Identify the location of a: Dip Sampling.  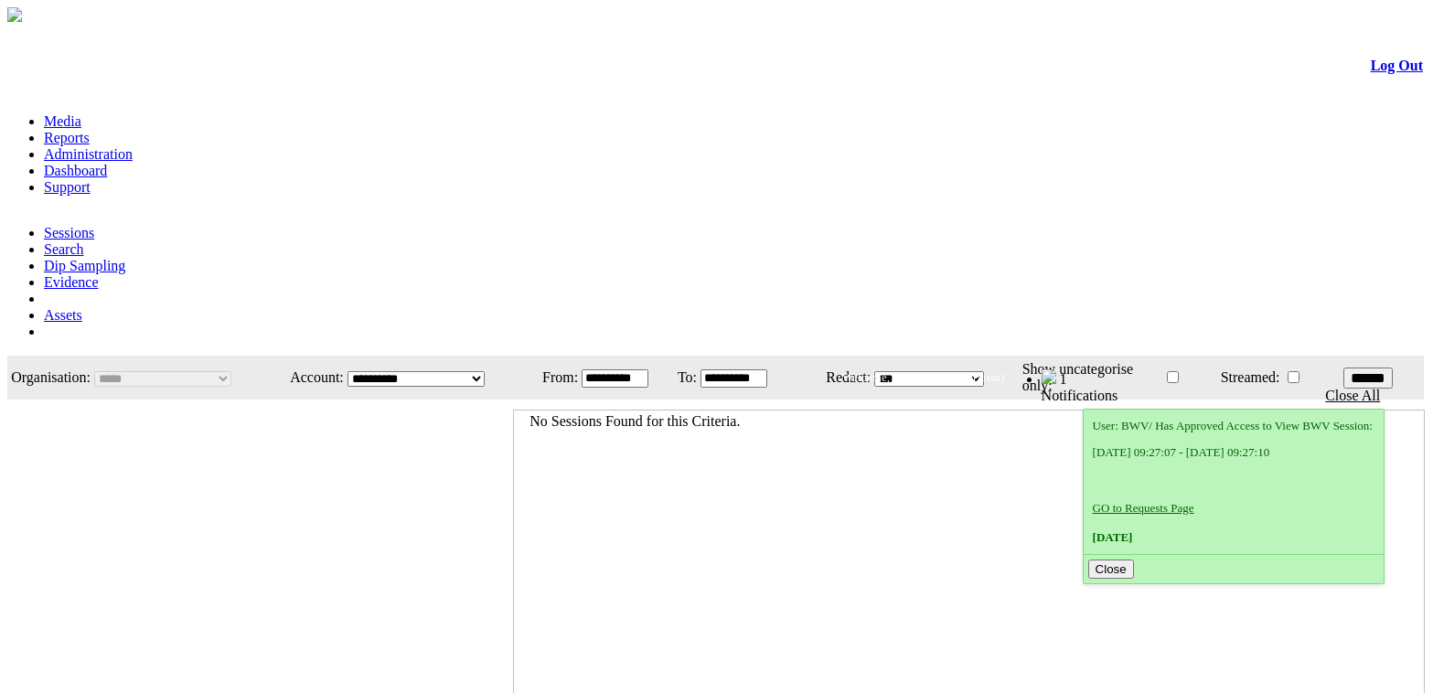
(84, 265).